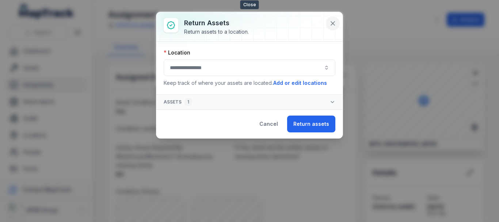 The width and height of the screenshot is (499, 222). Describe the element at coordinates (269, 124) in the screenshot. I see `button: Cancel` at that location.